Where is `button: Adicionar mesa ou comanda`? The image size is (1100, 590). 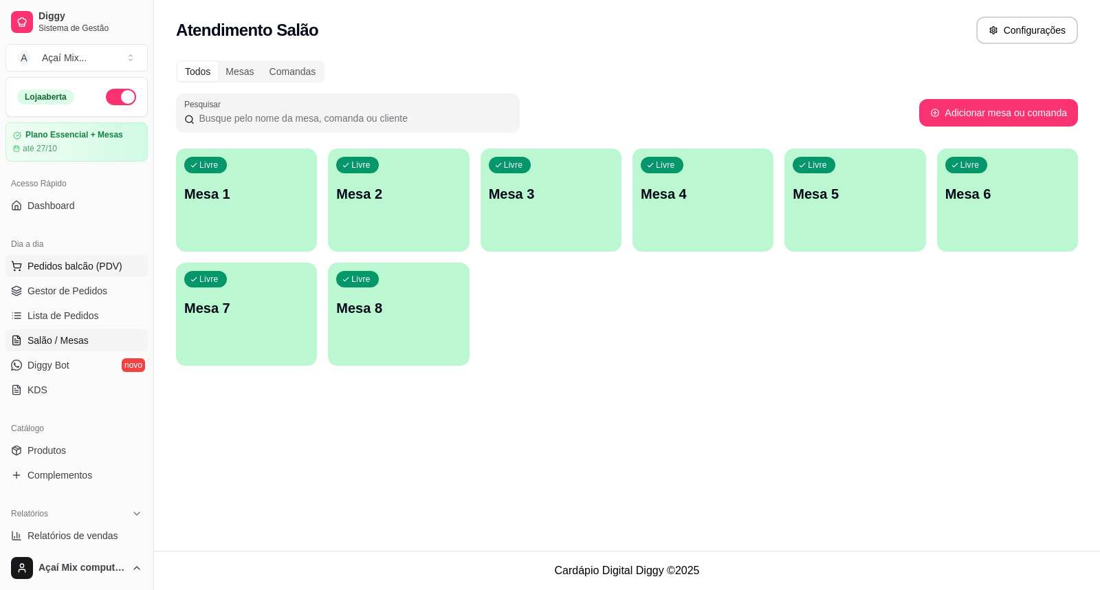
button: Adicionar mesa ou comanda is located at coordinates (999, 113).